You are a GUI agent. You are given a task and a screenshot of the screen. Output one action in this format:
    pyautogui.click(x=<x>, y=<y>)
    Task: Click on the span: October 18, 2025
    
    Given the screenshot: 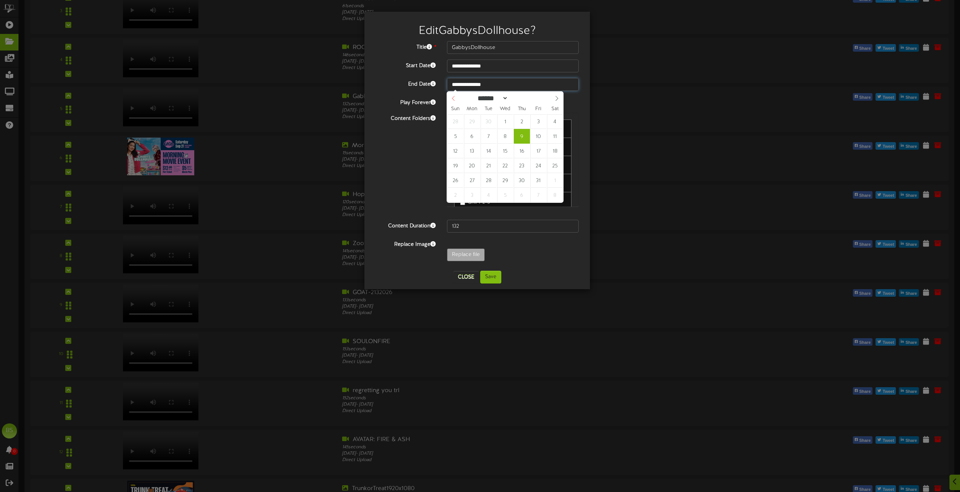 What is the action you would take?
    pyautogui.click(x=555, y=151)
    